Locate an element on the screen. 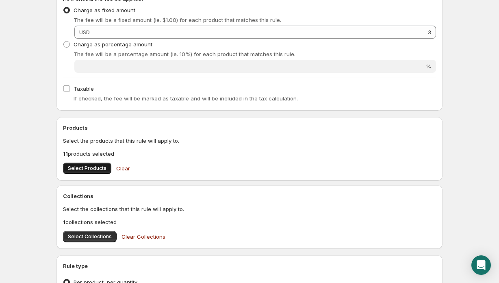 This screenshot has width=499, height=283. span: USD is located at coordinates (85, 32).